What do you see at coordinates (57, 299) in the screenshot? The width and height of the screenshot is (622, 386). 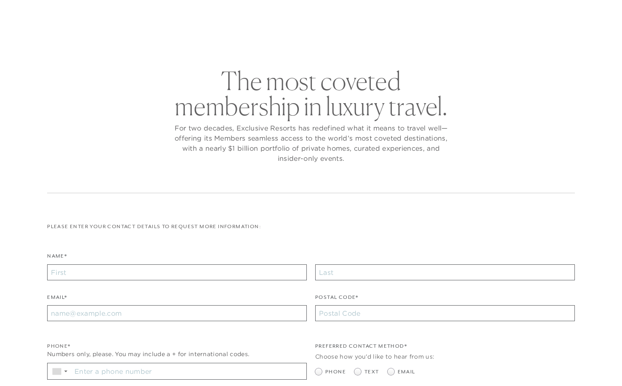 I see `label: Email*` at bounding box center [57, 299].